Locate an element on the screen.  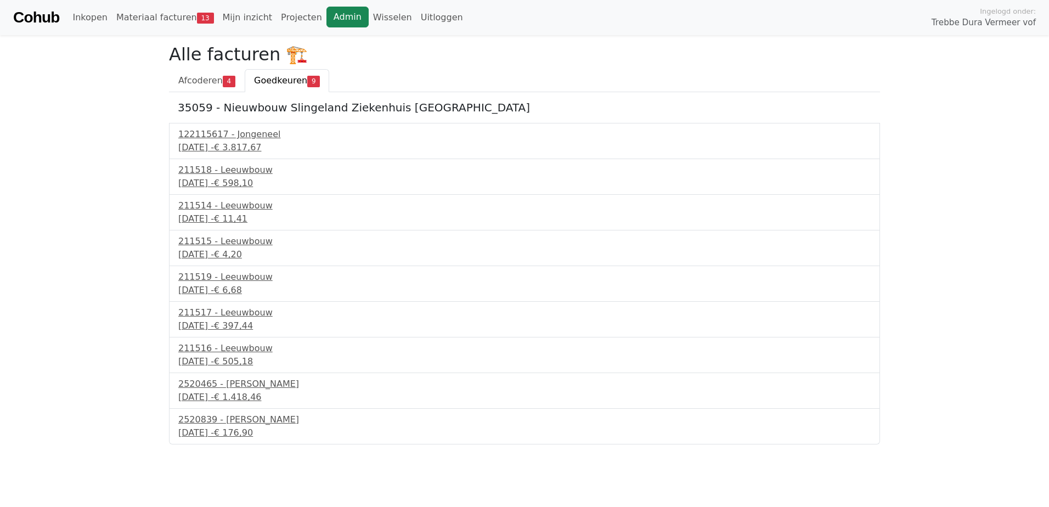
span: € 6,68 is located at coordinates (228, 290).